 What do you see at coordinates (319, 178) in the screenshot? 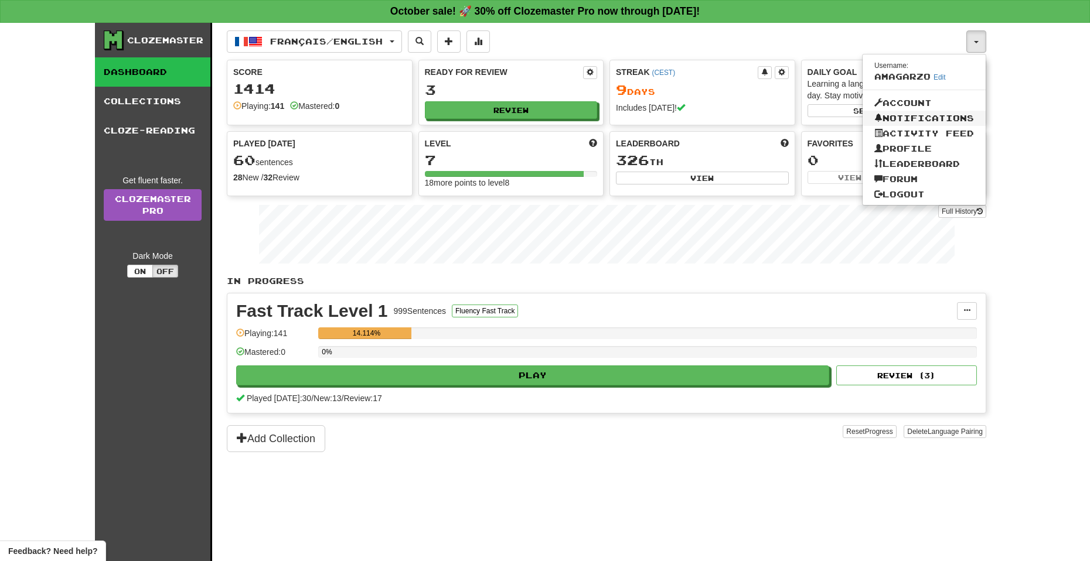
I see `div: New / Review` at bounding box center [319, 178].